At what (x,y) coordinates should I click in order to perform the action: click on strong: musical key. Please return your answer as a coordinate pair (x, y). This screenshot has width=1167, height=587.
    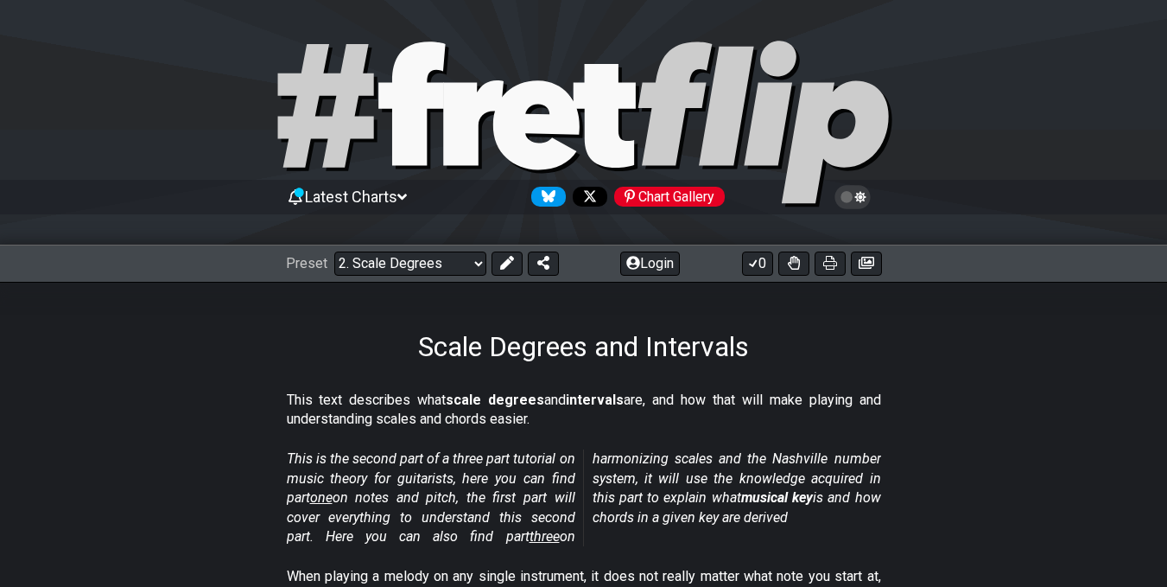
    Looking at the image, I should click on (777, 497).